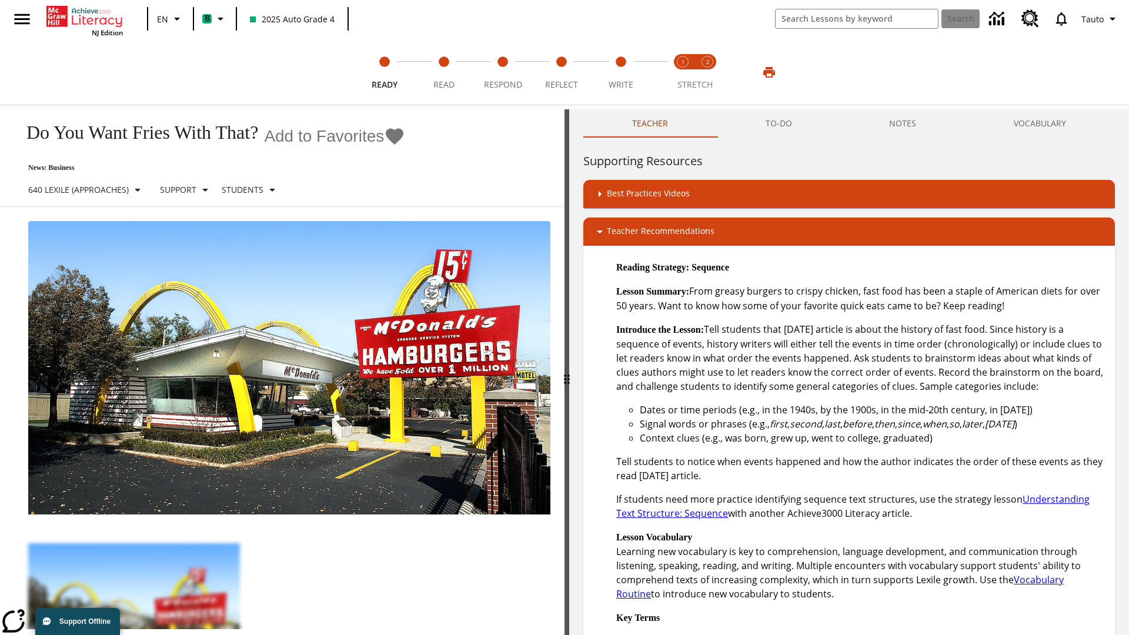 The width and height of the screenshot is (1129, 635). I want to click on span: Support Offline, so click(85, 622).